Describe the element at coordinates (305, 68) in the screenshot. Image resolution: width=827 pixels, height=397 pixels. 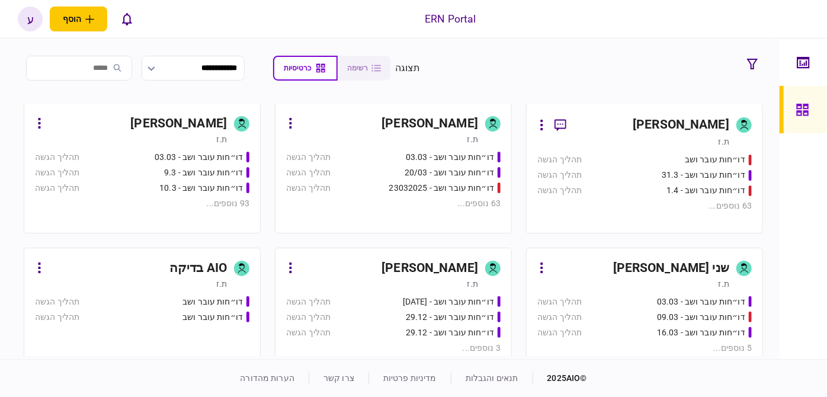
I see `button: כרטיסיות` at that location.